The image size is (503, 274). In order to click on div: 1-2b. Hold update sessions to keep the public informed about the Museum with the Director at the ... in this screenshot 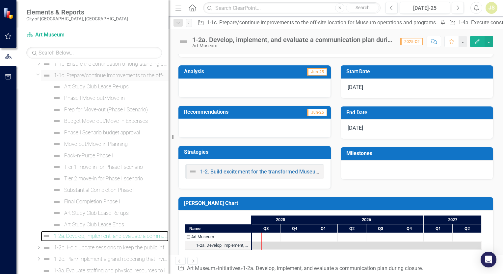, I will do `click(111, 248)`.